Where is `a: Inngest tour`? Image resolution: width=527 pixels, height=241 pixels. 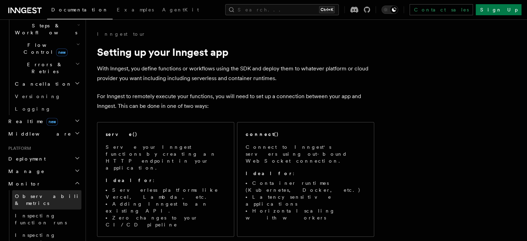
a: Inngest tour is located at coordinates (121, 34).